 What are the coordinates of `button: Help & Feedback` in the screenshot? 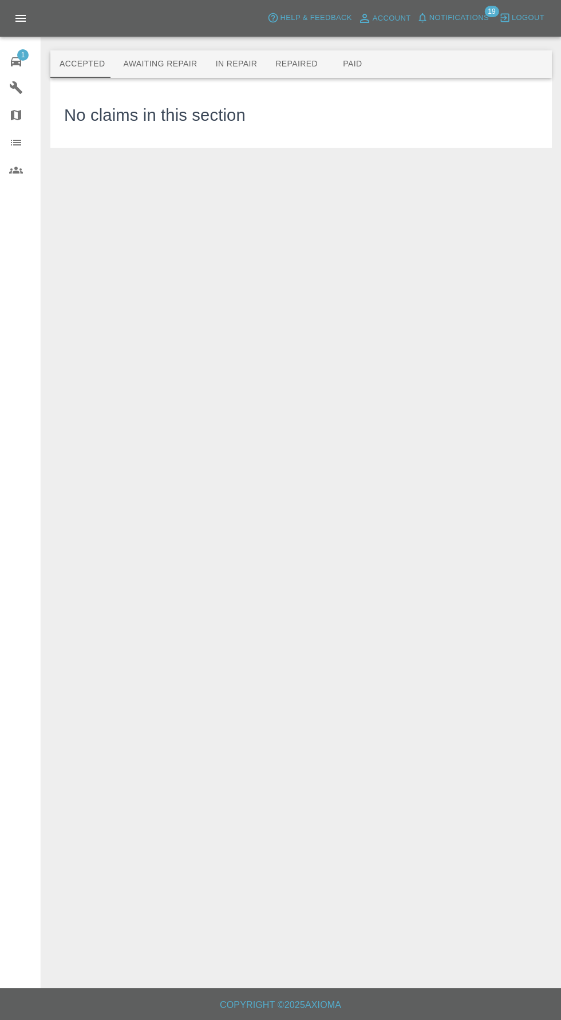 It's located at (309, 18).